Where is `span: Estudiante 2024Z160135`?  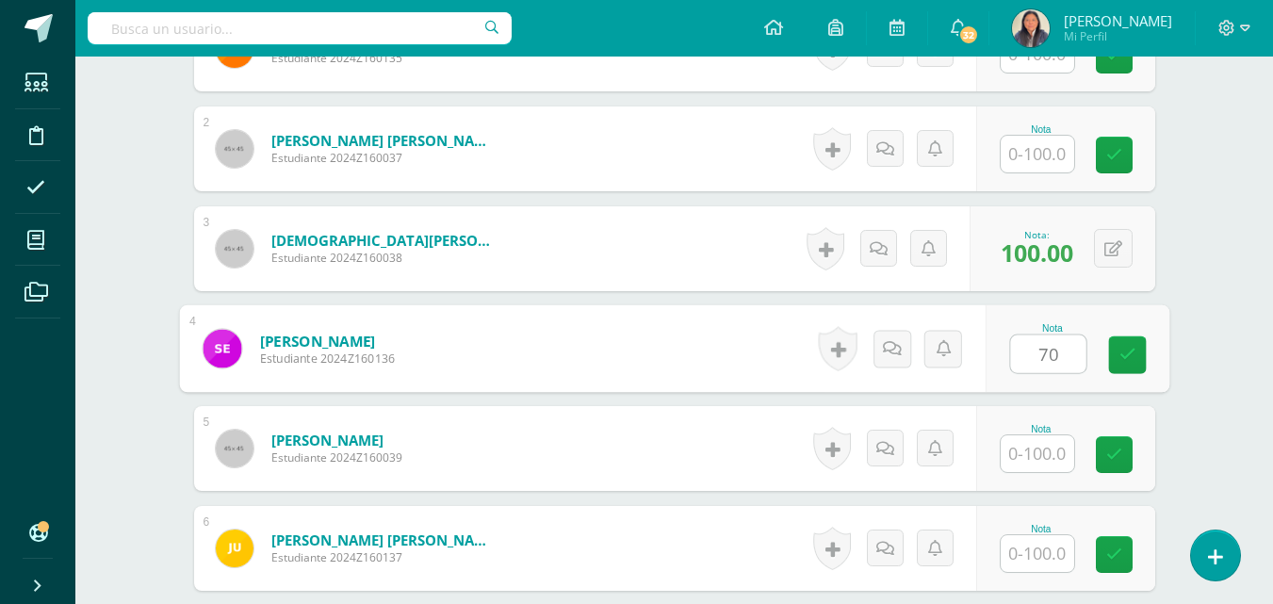
span: Estudiante 2024Z160135 is located at coordinates (336, 57).